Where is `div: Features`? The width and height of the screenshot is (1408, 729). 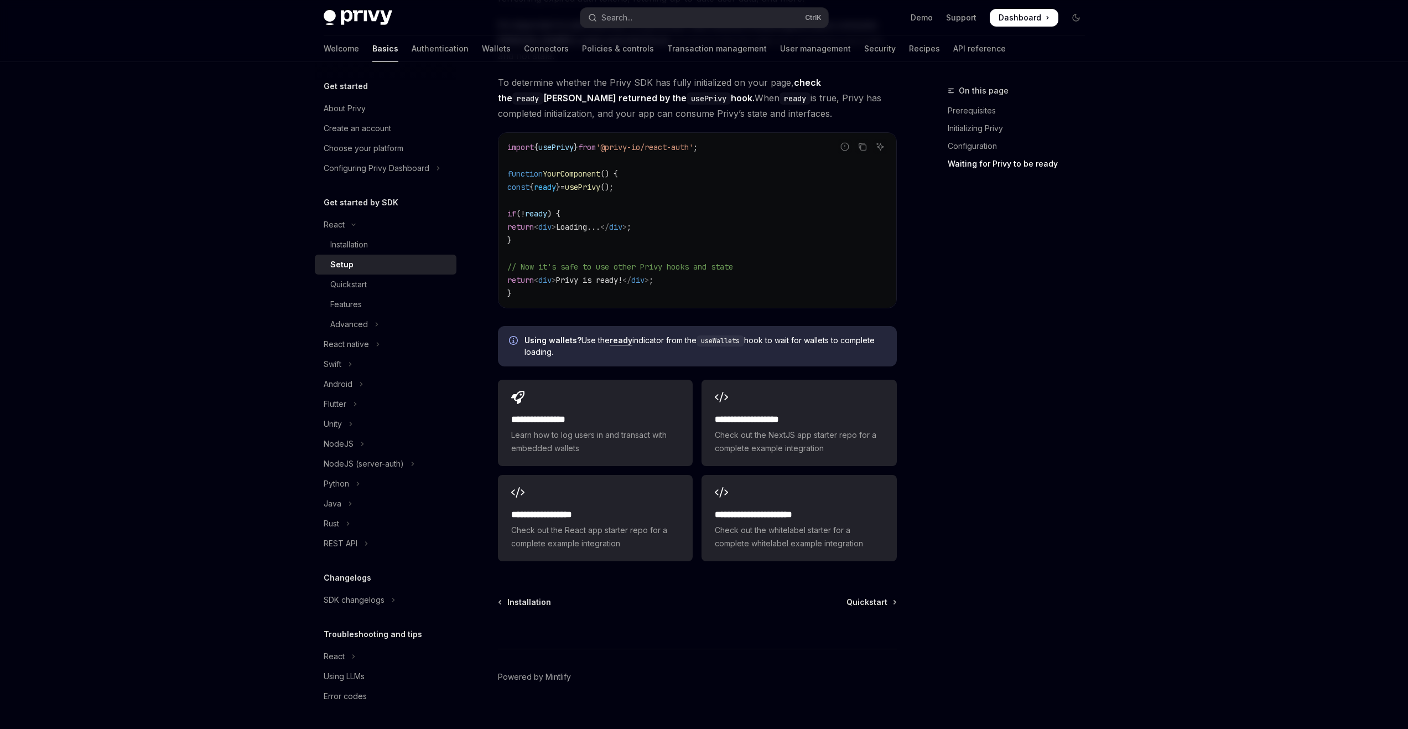 div: Features is located at coordinates (346, 304).